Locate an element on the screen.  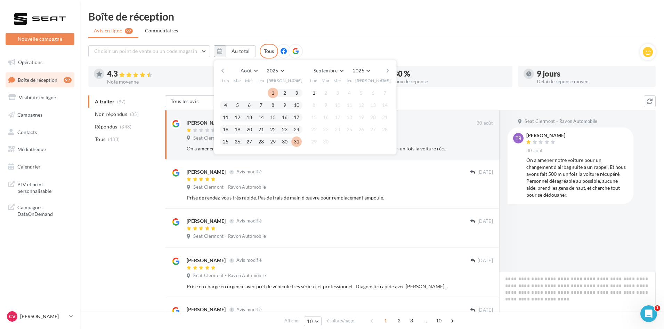
span: Tous les avis is located at coordinates (185, 101).